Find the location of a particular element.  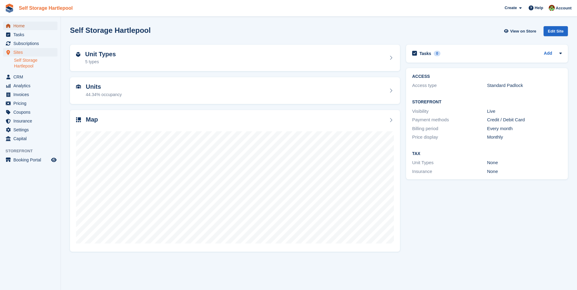

span: Settings is located at coordinates (32, 130).